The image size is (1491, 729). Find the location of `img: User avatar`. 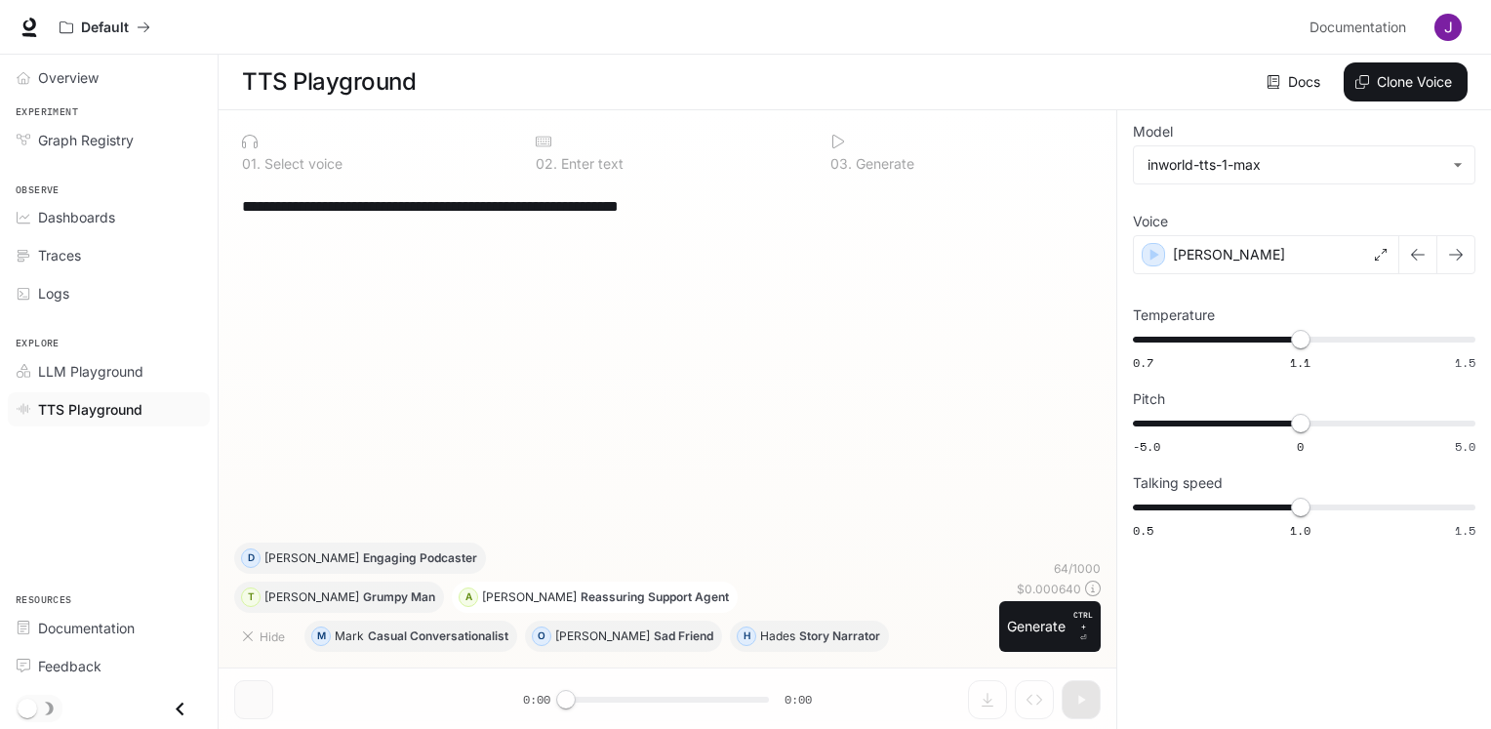

img: User avatar is located at coordinates (1448, 27).